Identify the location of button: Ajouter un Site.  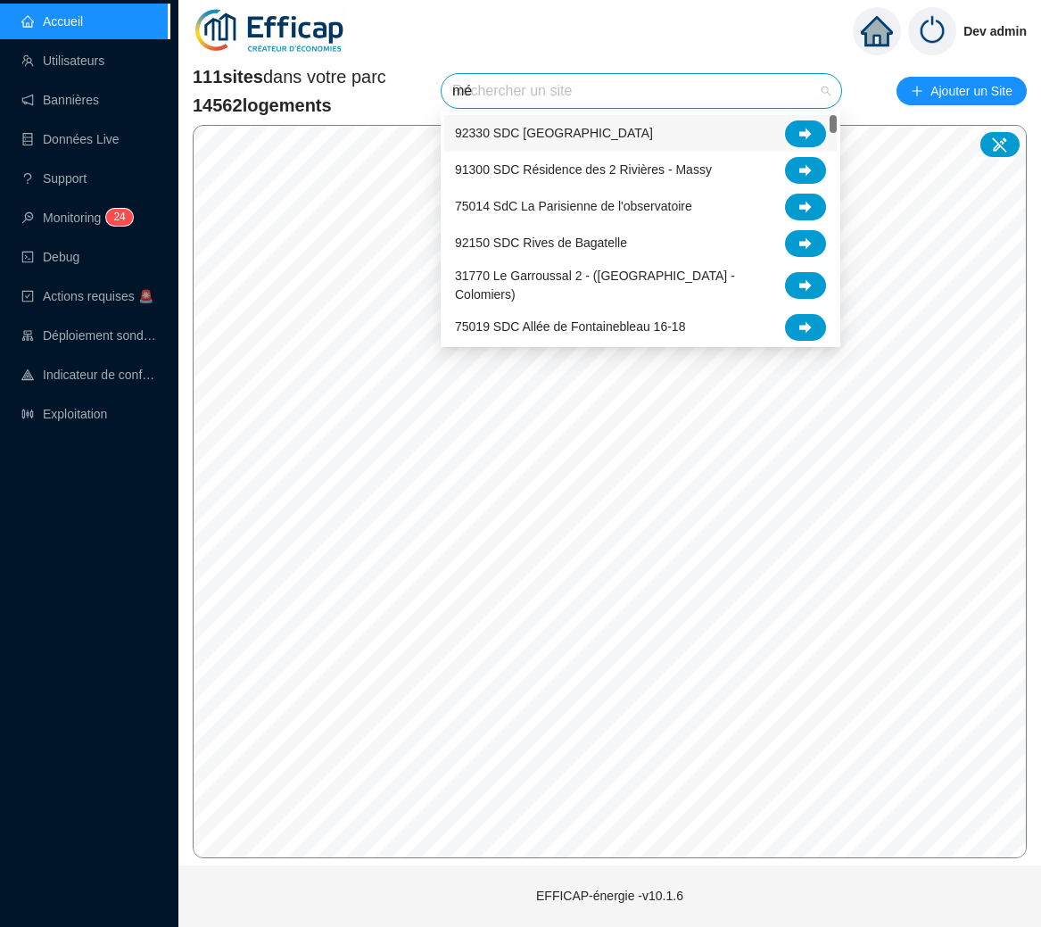
(962, 91).